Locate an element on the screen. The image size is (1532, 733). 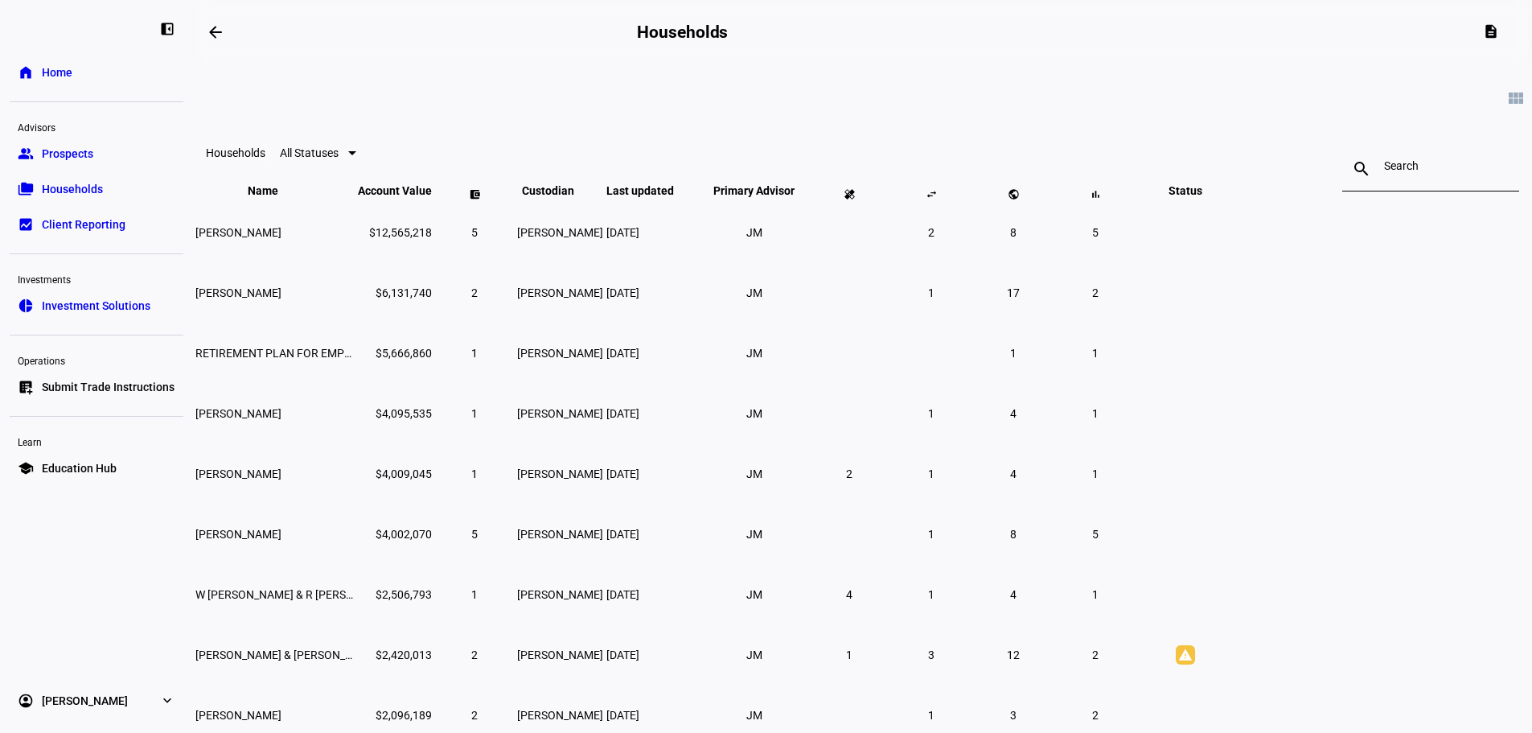
a: bid_landscapeClient Reporting is located at coordinates (96, 224).